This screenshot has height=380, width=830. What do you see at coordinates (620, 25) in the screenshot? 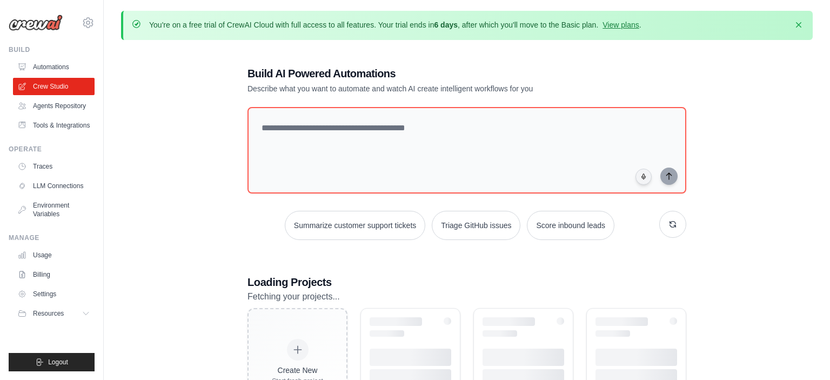
I see `a: View plans` at bounding box center [620, 25].